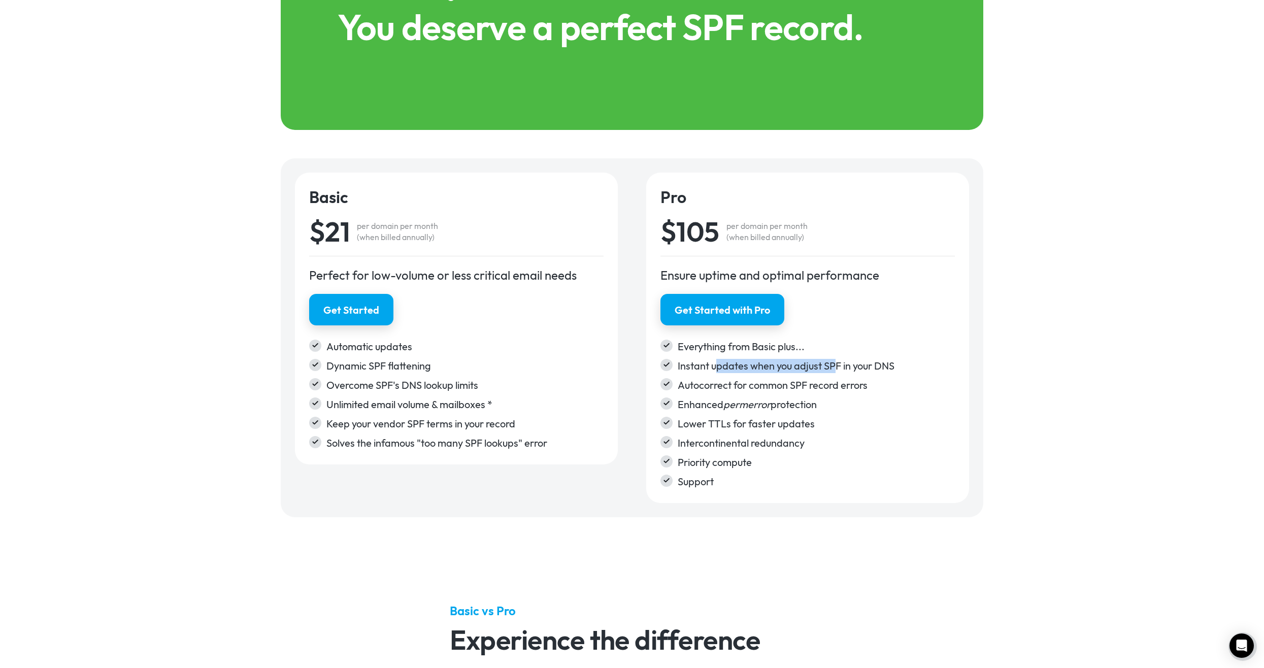 The width and height of the screenshot is (1264, 668). Describe the element at coordinates (816, 443) in the screenshot. I see `div: Intercontinental redundancy` at that location.